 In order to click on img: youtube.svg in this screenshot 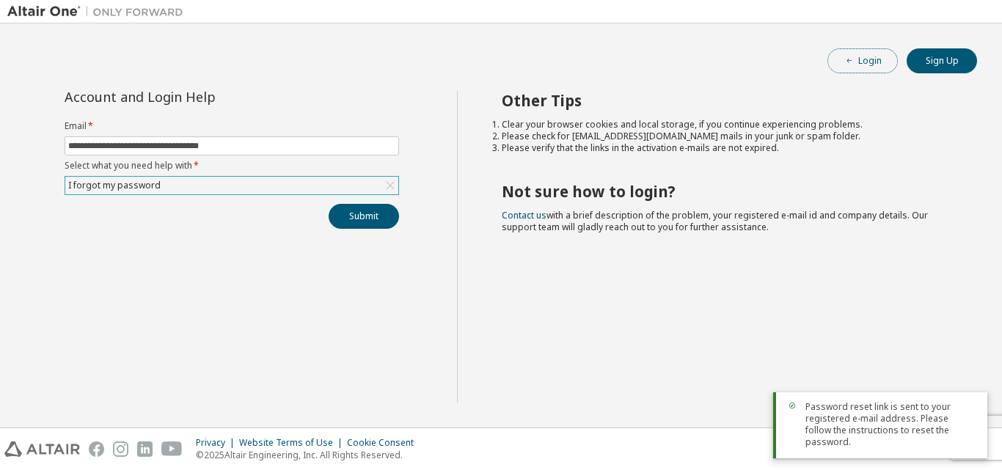, I will do `click(172, 449)`.